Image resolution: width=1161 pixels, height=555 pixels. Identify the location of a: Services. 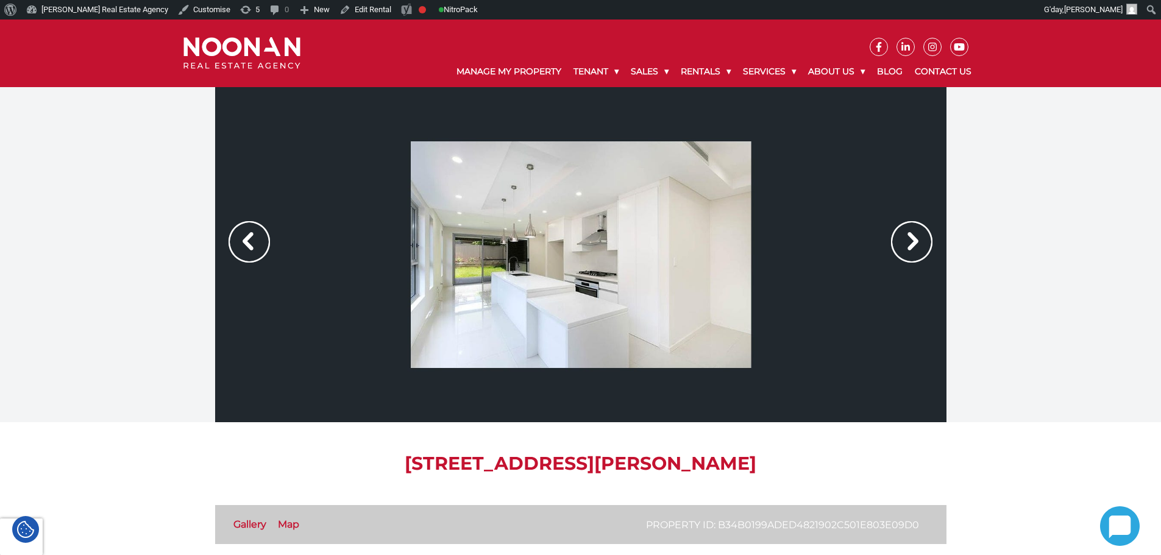
(769, 71).